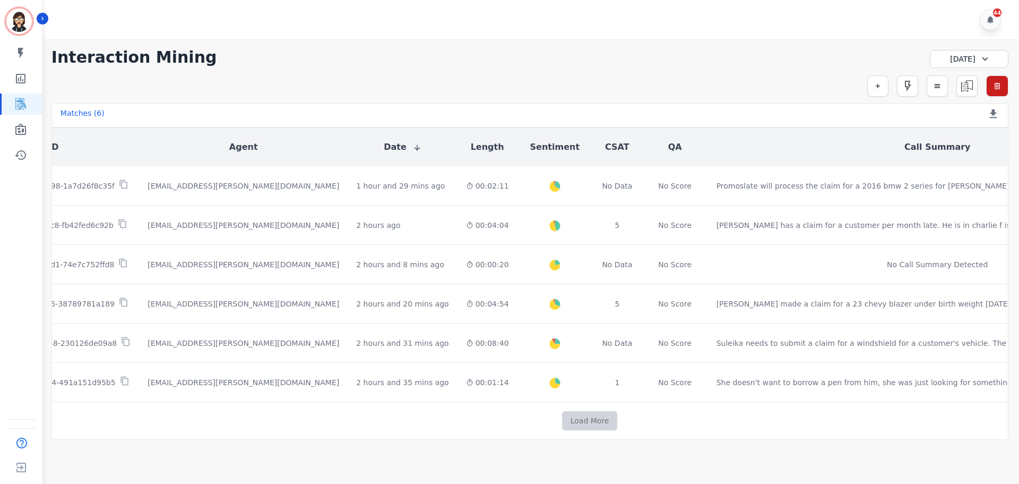  I want to click on div: 00:02:11, so click(487, 186).